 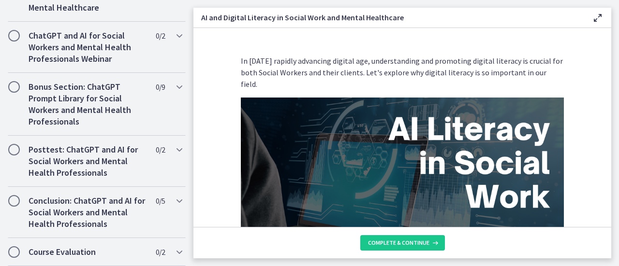 What do you see at coordinates (389, 17) in the screenshot?
I see `h3: AI and Digital Literacy in Social Work and Mental Healthcare` at bounding box center [389, 17].